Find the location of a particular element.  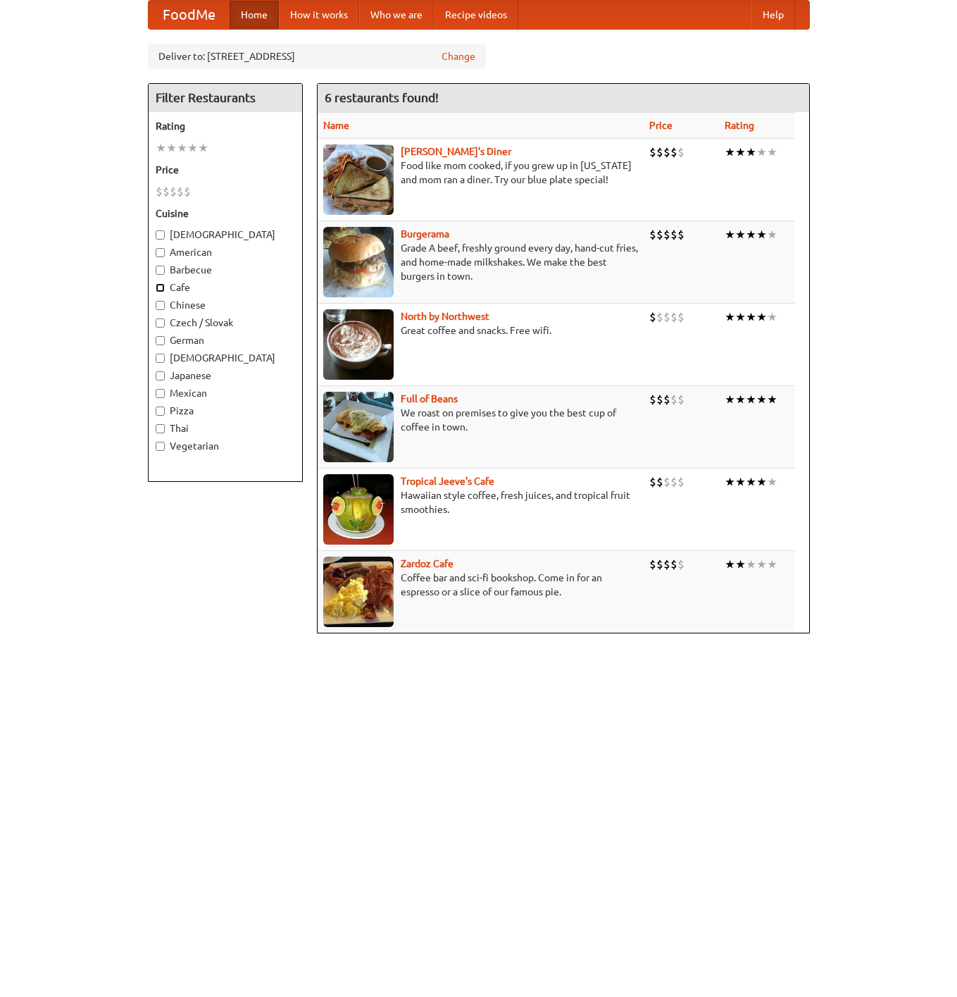

label: Czech / Slovak is located at coordinates (225, 323).